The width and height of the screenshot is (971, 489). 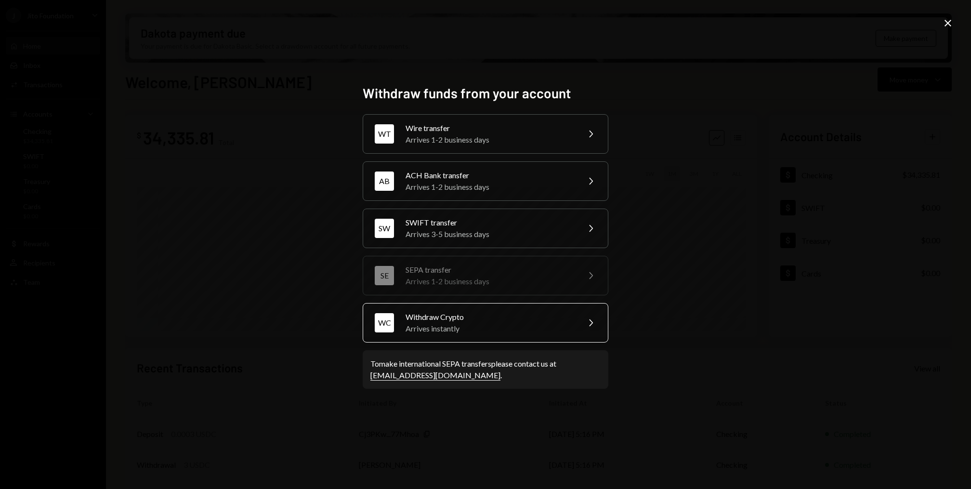 What do you see at coordinates (489, 317) in the screenshot?
I see `div: Withdraw Crypto` at bounding box center [489, 317].